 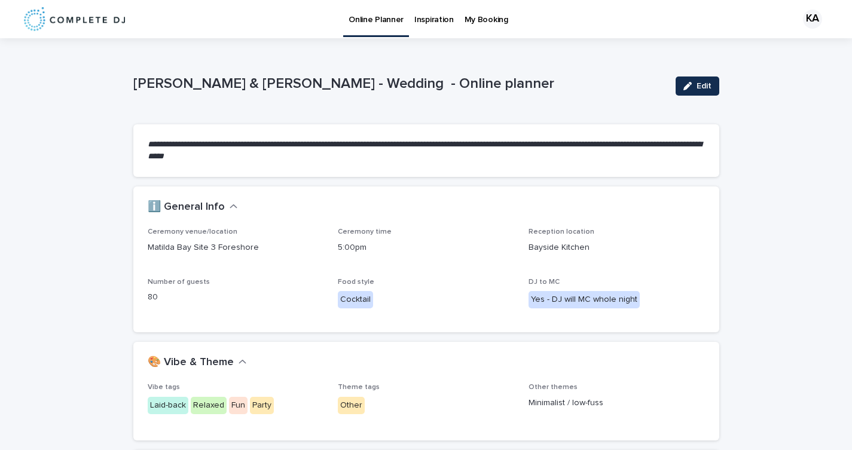 What do you see at coordinates (365, 232) in the screenshot?
I see `span: Ceremony time` at bounding box center [365, 232].